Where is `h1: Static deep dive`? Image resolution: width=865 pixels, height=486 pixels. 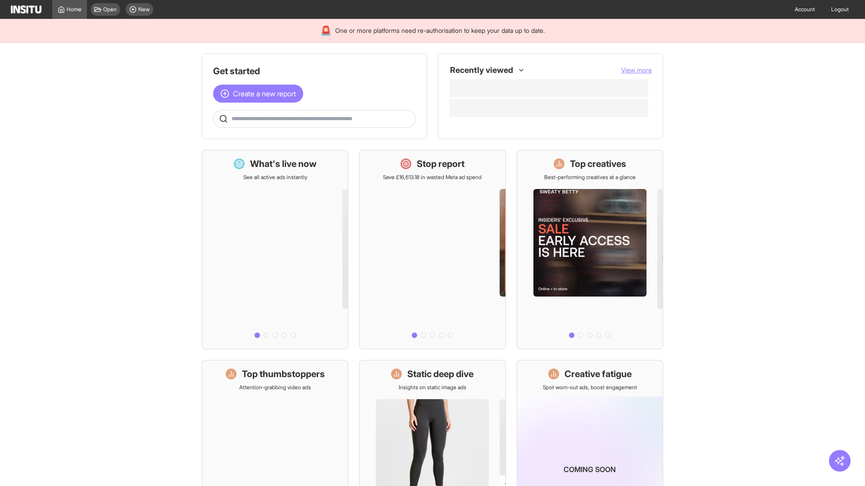 h1: Static deep dive is located at coordinates (440, 374).